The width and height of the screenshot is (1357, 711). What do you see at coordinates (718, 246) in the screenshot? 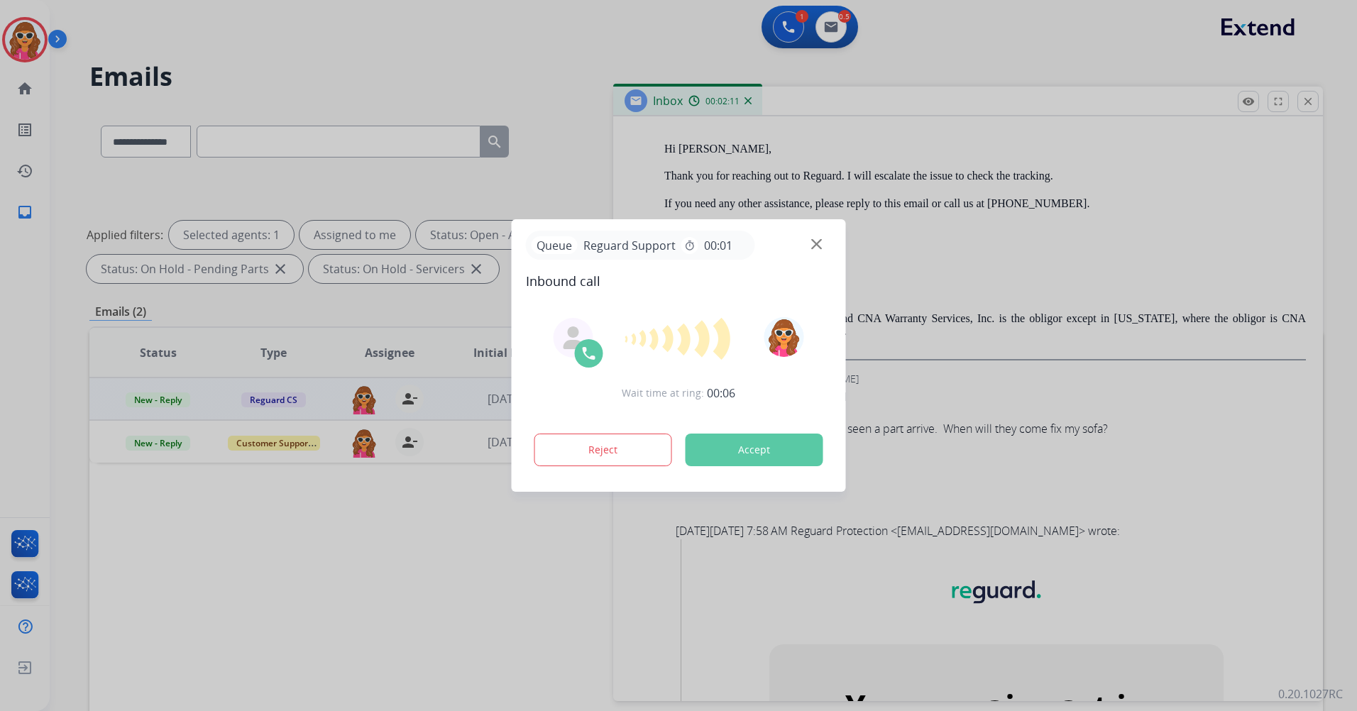
I see `span: 00:01` at bounding box center [718, 246].